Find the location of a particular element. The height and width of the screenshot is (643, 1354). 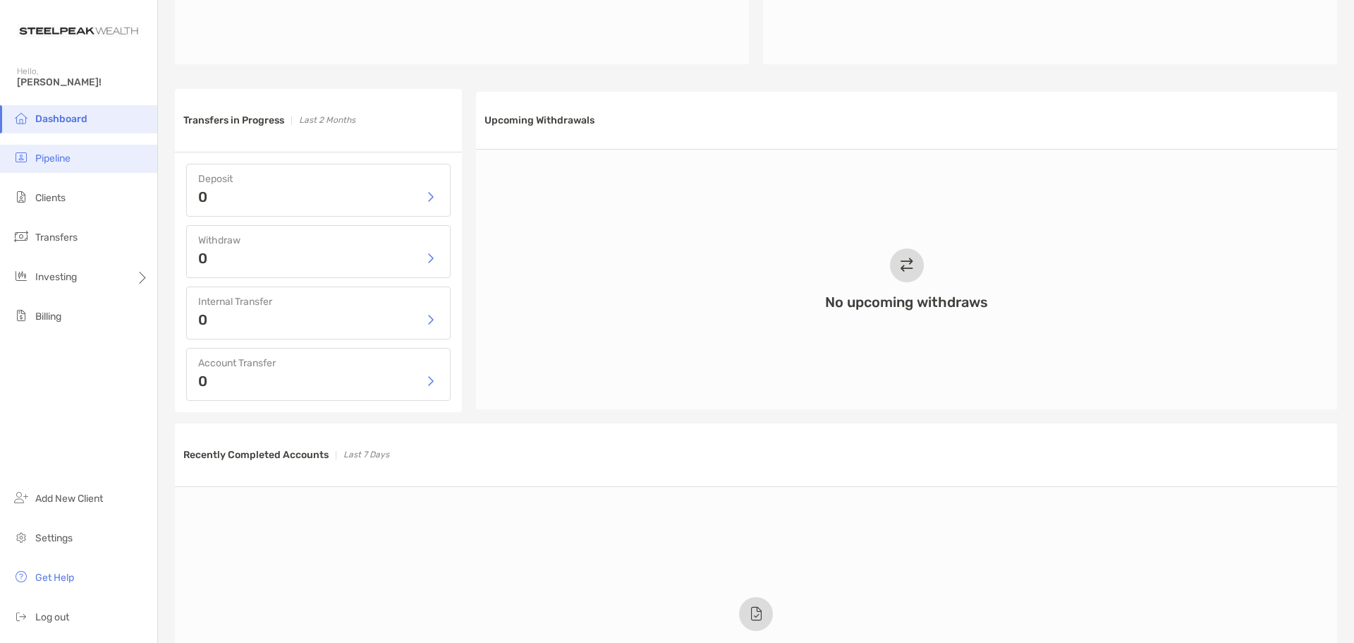

h4: Withdraw is located at coordinates (318, 240).